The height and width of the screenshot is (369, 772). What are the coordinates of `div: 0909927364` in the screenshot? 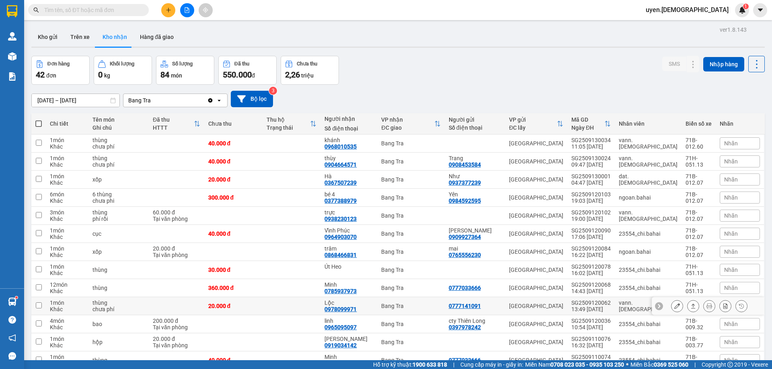 It's located at (465, 237).